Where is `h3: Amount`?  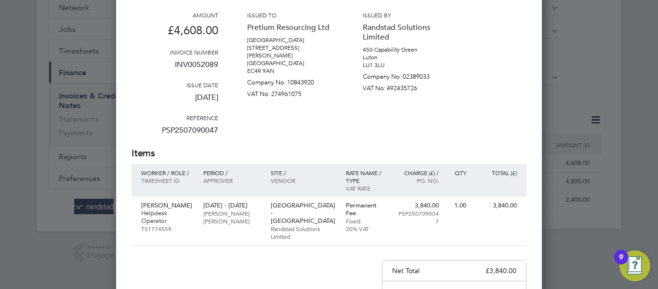
h3: Amount is located at coordinates (175, 15).